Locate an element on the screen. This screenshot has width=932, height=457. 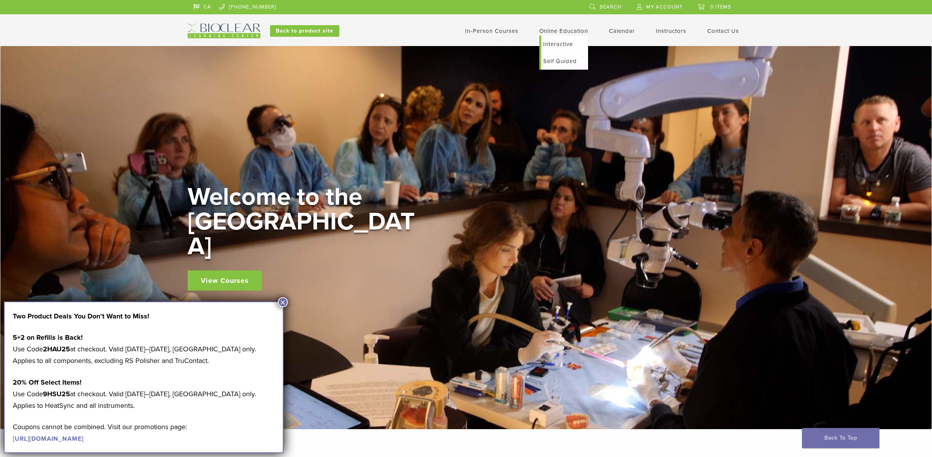
strong: 20% Off Select Items! is located at coordinates (47, 382).